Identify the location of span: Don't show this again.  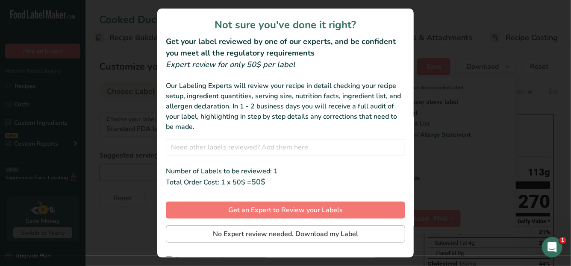
(199, 259).